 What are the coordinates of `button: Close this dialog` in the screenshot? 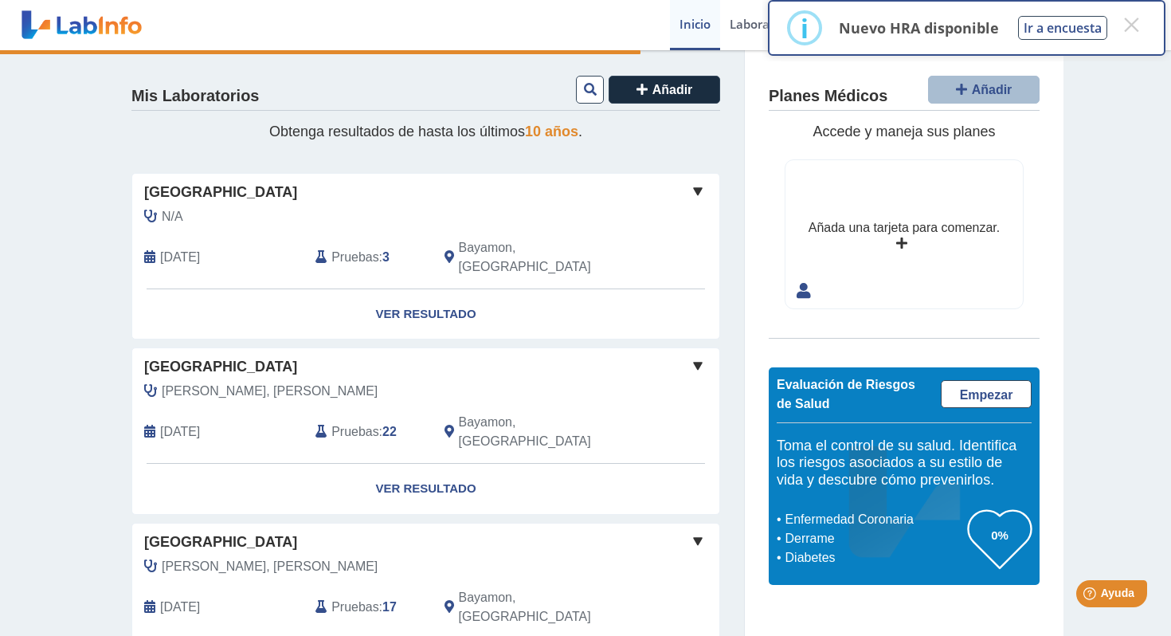 It's located at (1131, 25).